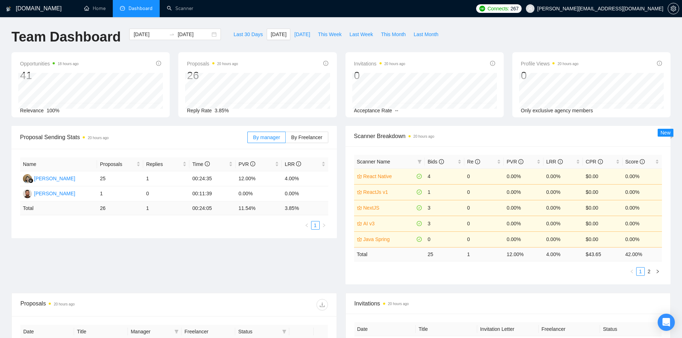 This screenshot has width=682, height=338. Describe the element at coordinates (603, 254) in the screenshot. I see `td: $ 43.65` at that location.